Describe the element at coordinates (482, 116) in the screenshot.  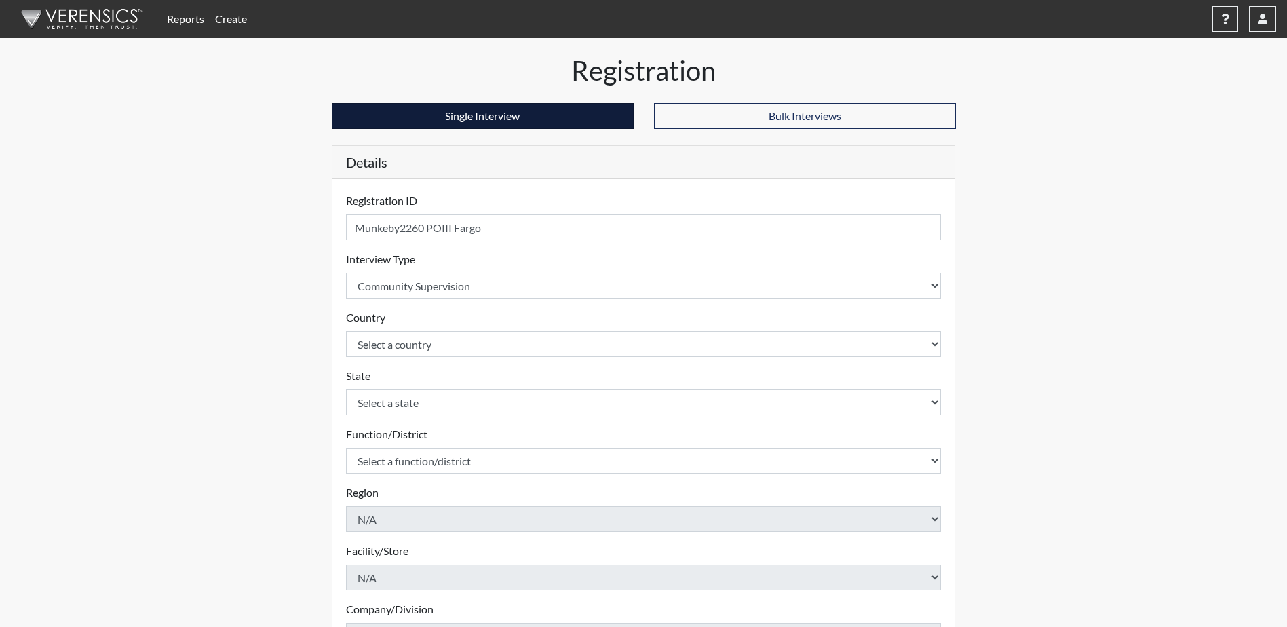
I see `button: Single Interview` at that location.